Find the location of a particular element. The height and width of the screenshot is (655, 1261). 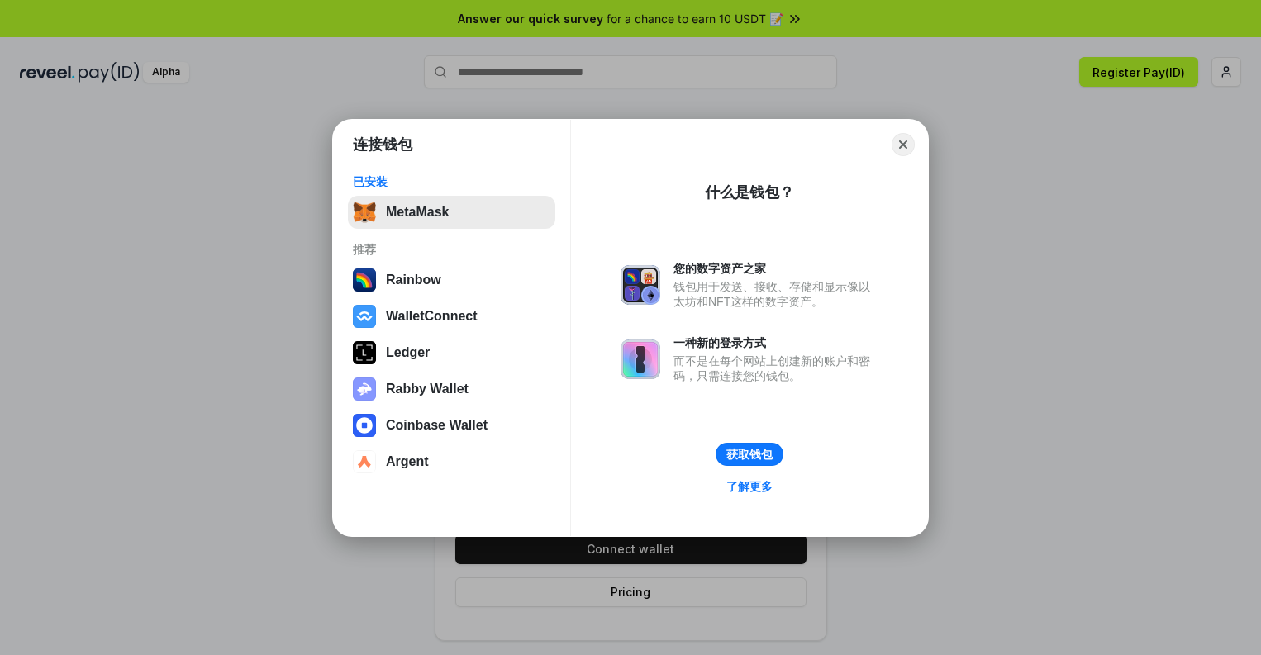

div: MetaMask is located at coordinates (417, 212).